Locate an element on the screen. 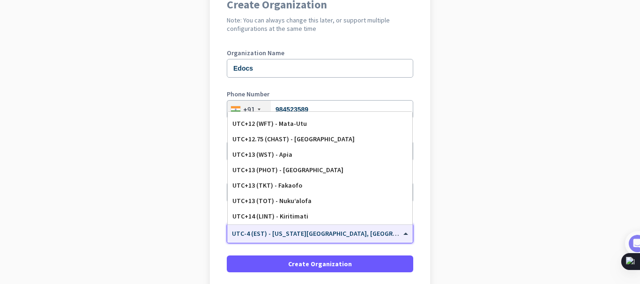 The width and height of the screenshot is (640, 284). div: Options List is located at coordinates (320, 168).